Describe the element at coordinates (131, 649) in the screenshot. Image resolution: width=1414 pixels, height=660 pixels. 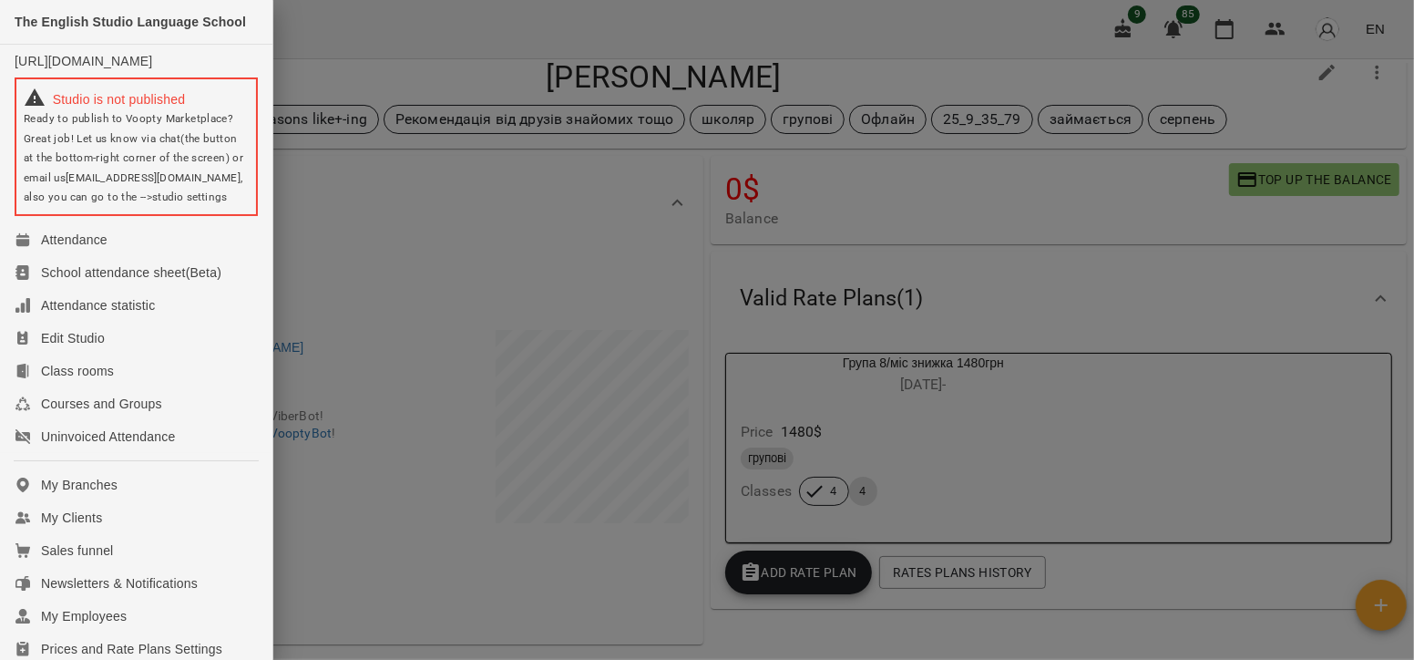
I see `div: Prices and Rate Plans Settings` at that location.